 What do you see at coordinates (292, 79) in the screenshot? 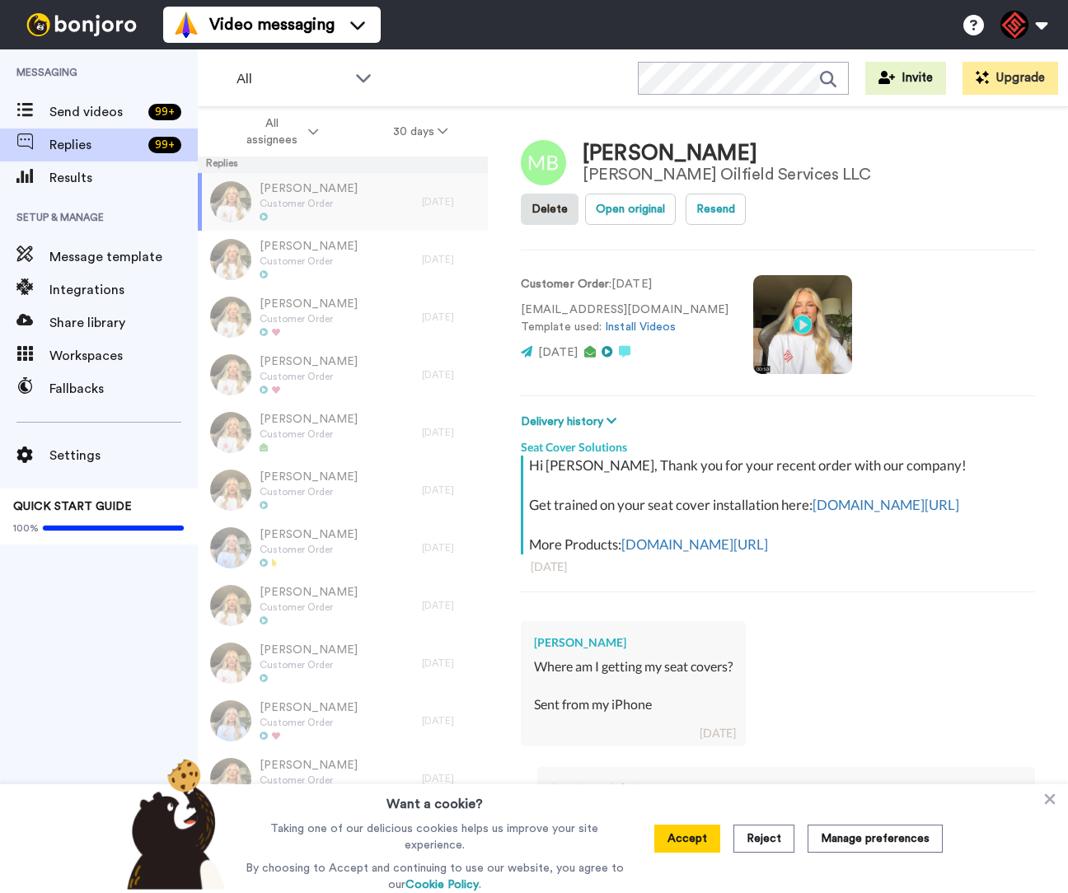
I see `span: All` at bounding box center [292, 79].